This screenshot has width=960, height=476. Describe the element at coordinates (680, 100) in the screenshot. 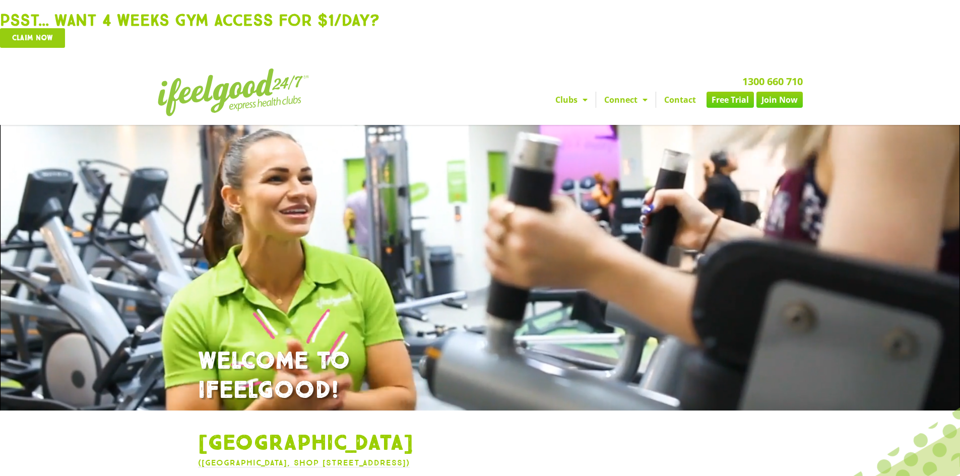

I see `a: Contact` at that location.